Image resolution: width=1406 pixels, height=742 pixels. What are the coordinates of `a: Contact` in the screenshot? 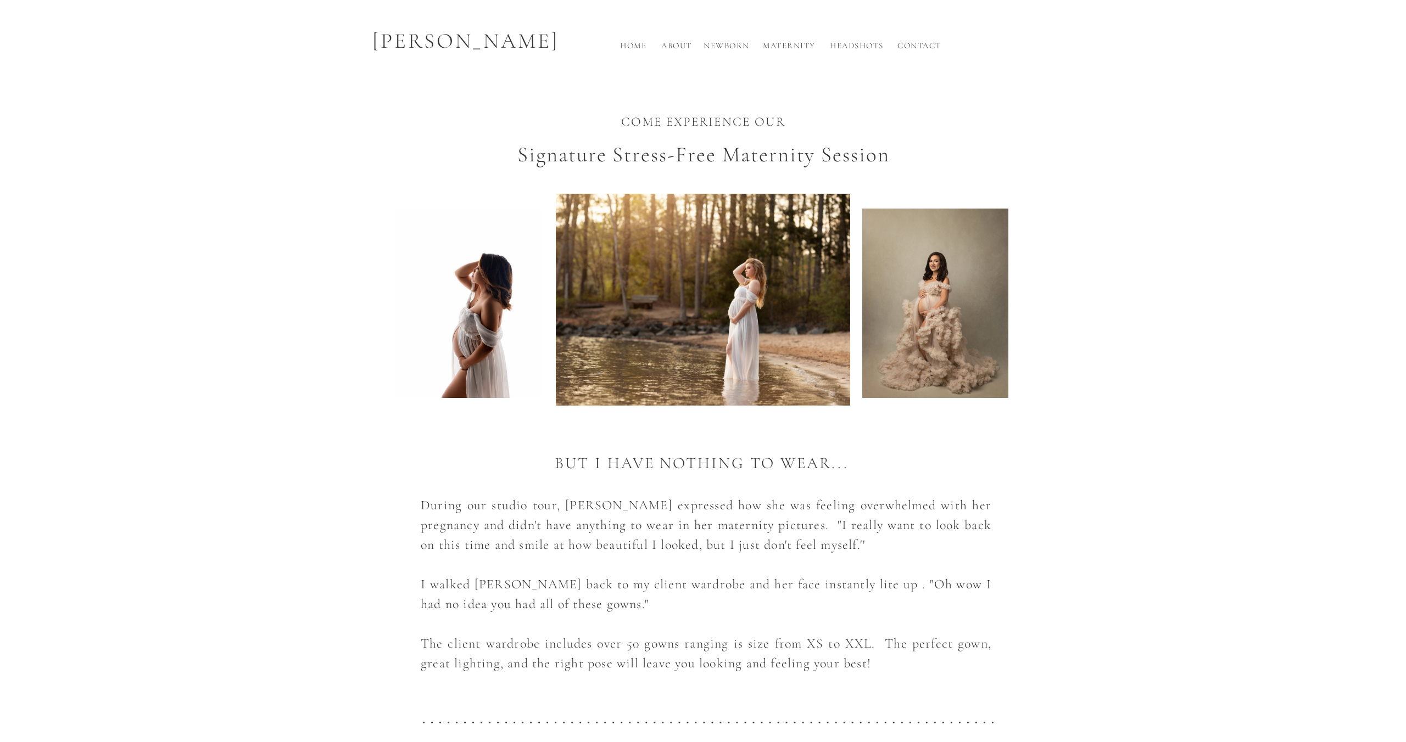 It's located at (919, 48).